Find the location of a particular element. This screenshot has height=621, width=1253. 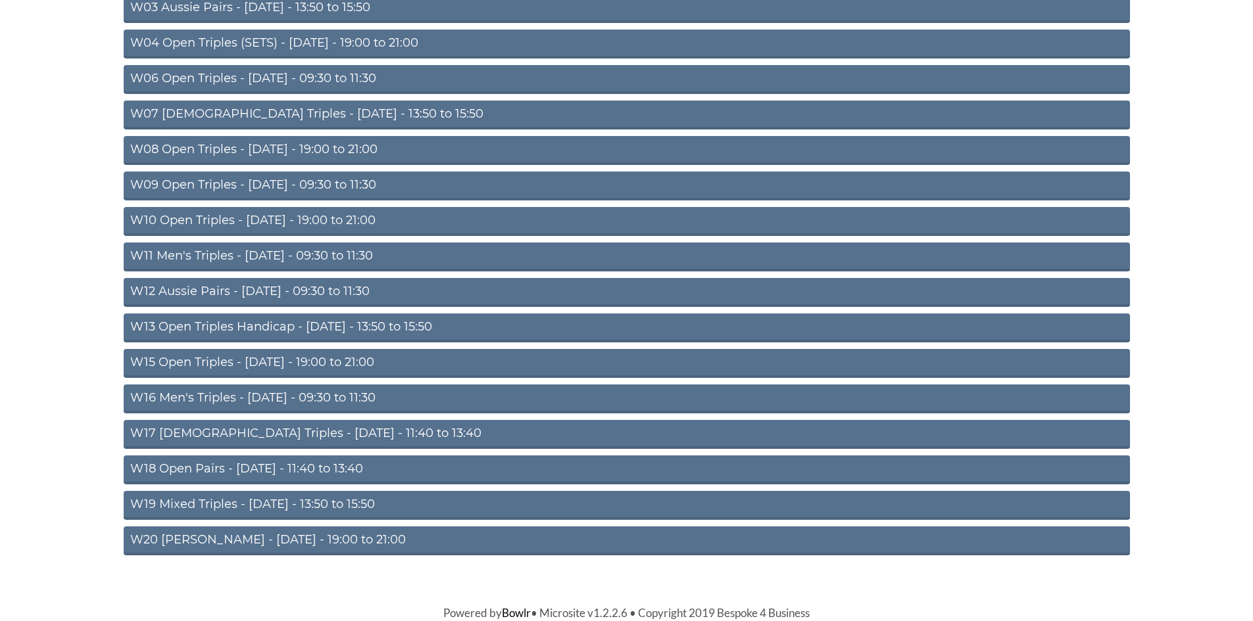

a: Bowlr is located at coordinates (516, 613).